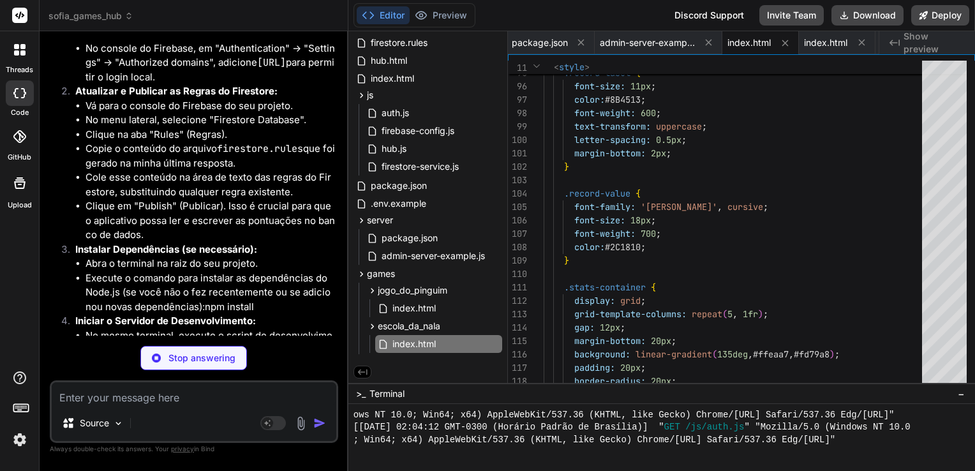 The image size is (975, 471). What do you see at coordinates (211, 120) in the screenshot?
I see `li: No menu lateral, selecione "Firestore Database".` at bounding box center [211, 120].